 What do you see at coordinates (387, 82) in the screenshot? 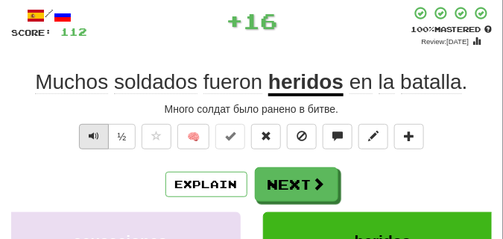
I see `span: la` at bounding box center [387, 82].